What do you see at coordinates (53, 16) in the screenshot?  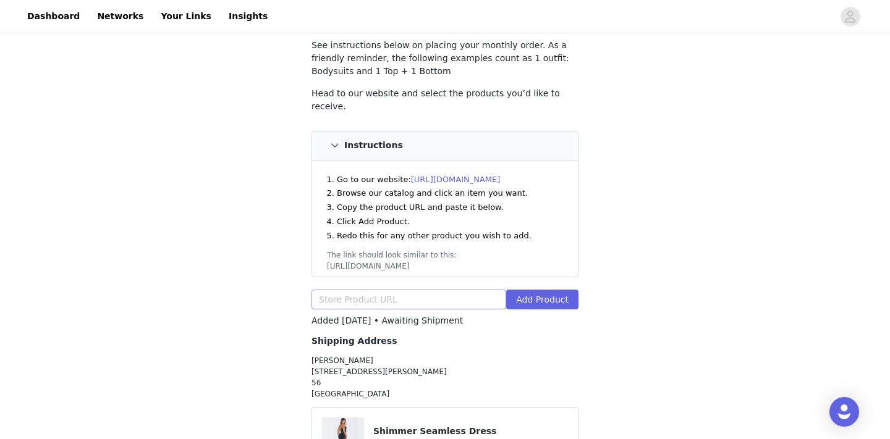 I see `a: Dashboard` at bounding box center [53, 16].